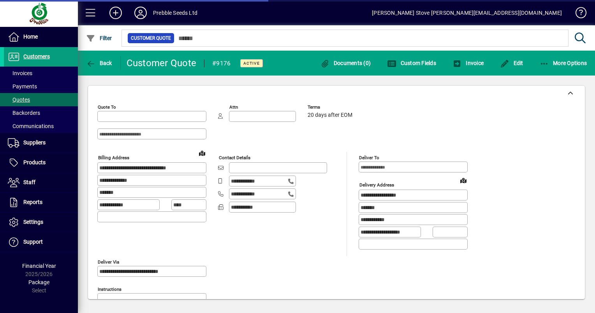 The width and height of the screenshot is (595, 313). Describe the element at coordinates (234, 107) in the screenshot. I see `mat-label: Attn` at that location.